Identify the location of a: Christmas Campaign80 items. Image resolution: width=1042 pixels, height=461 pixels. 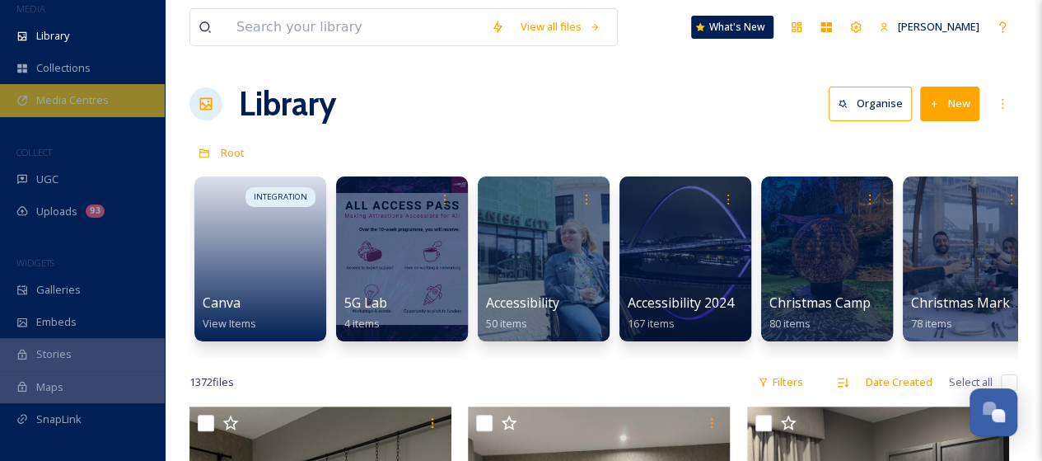
(834, 312).